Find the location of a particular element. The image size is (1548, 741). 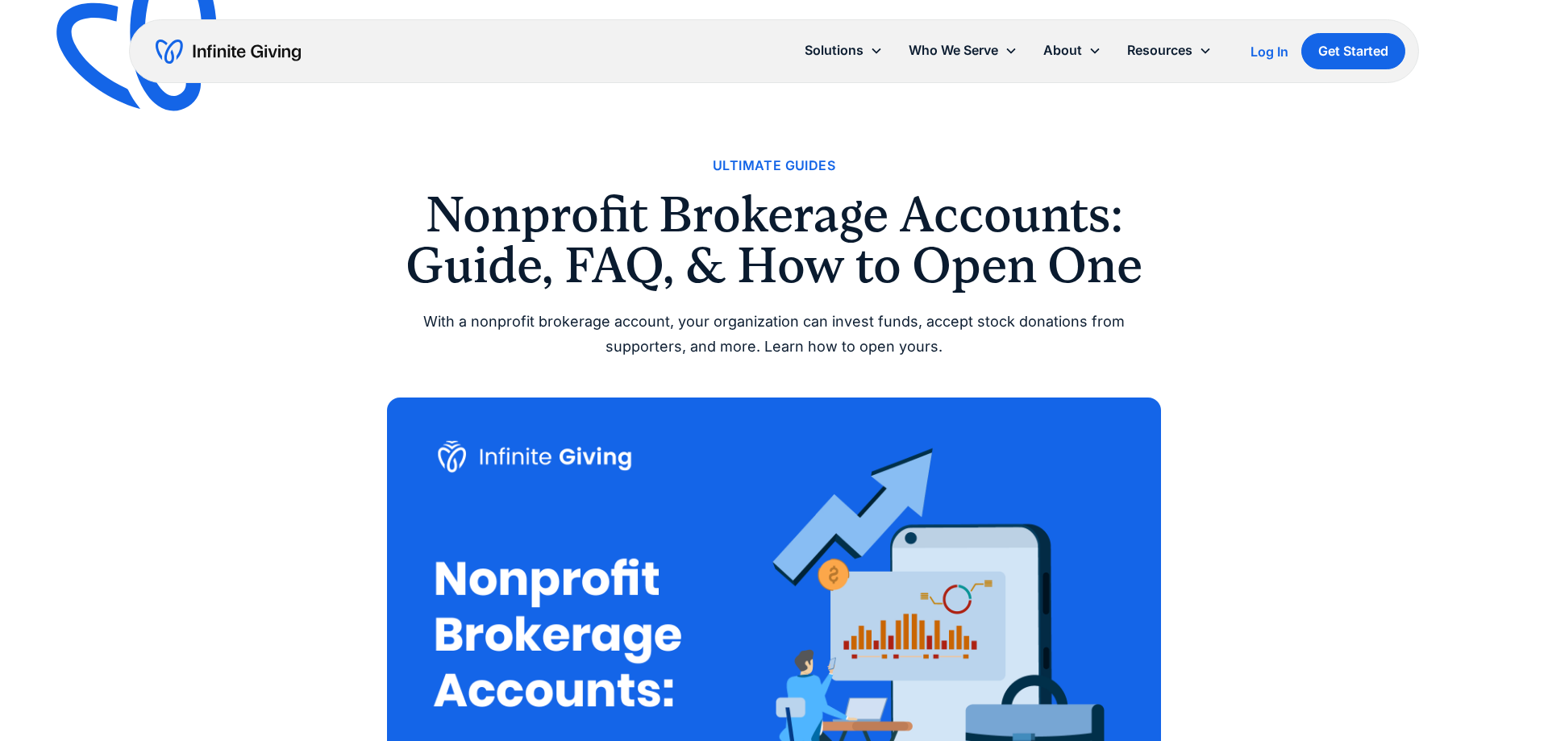

a: Log In is located at coordinates (1269, 52).